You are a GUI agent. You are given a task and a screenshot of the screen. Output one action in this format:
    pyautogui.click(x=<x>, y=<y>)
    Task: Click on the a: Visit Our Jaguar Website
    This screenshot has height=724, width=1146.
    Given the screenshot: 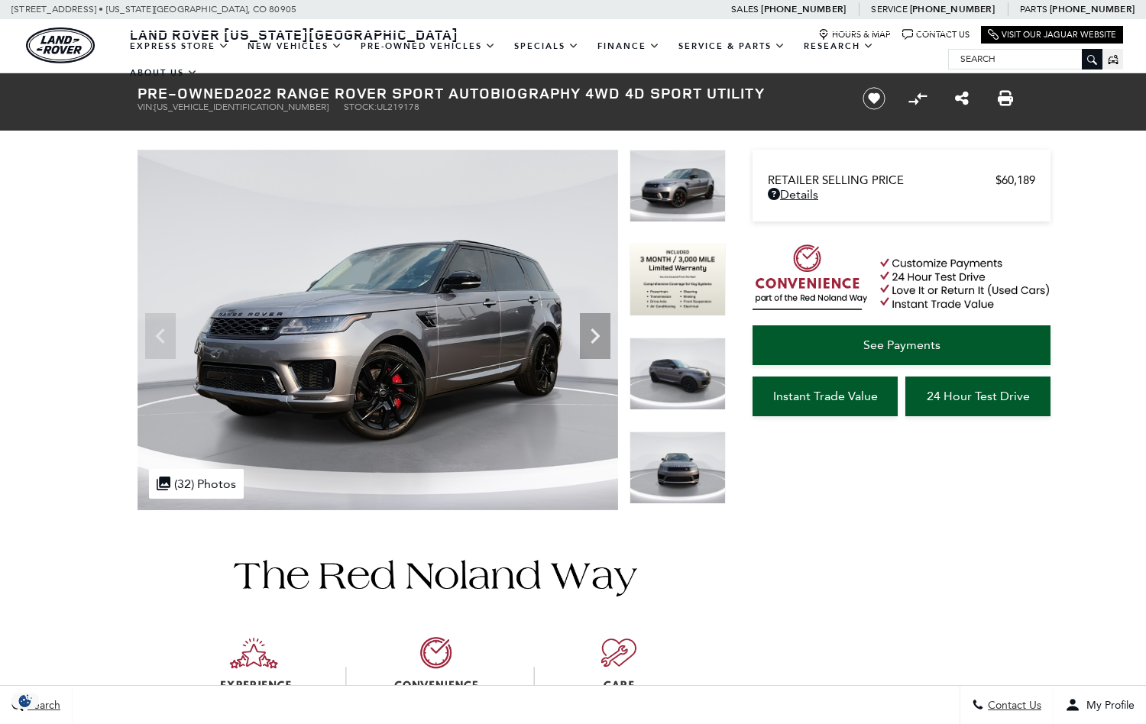 What is the action you would take?
    pyautogui.click(x=1052, y=34)
    